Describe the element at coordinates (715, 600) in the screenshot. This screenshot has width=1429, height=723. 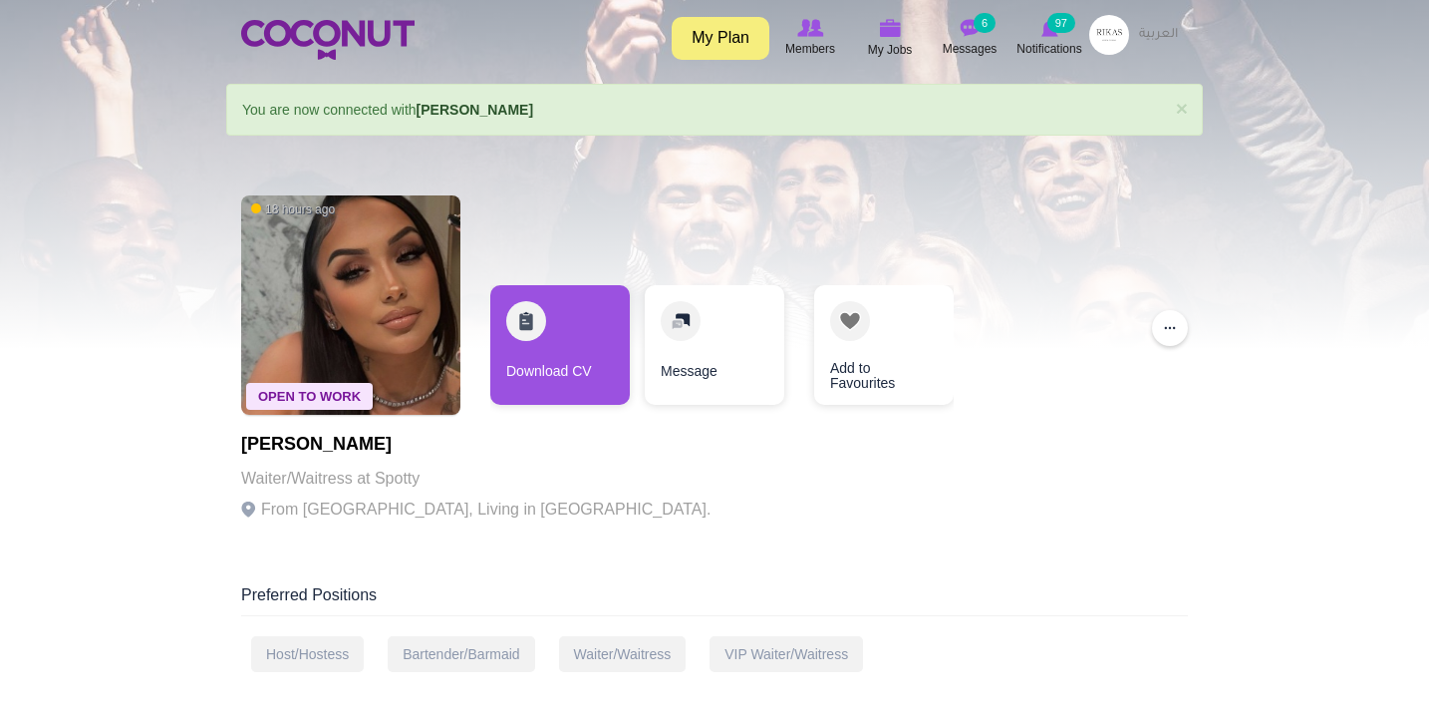
I see `div: Preferred Positions` at that location.